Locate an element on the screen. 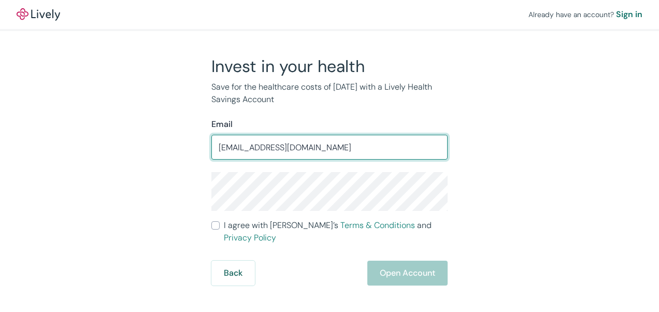  div: Already have an account? is located at coordinates (585, 14).